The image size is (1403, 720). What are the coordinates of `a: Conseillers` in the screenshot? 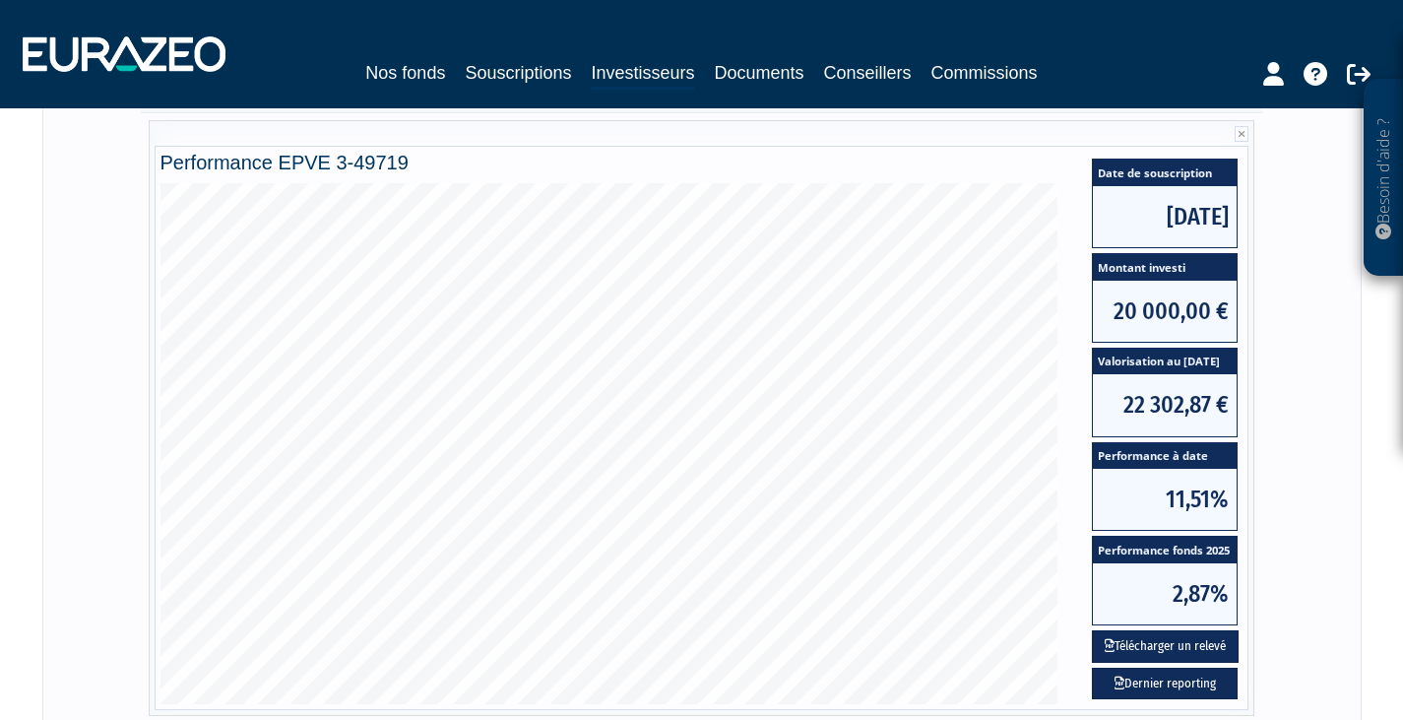 It's located at (868, 73).